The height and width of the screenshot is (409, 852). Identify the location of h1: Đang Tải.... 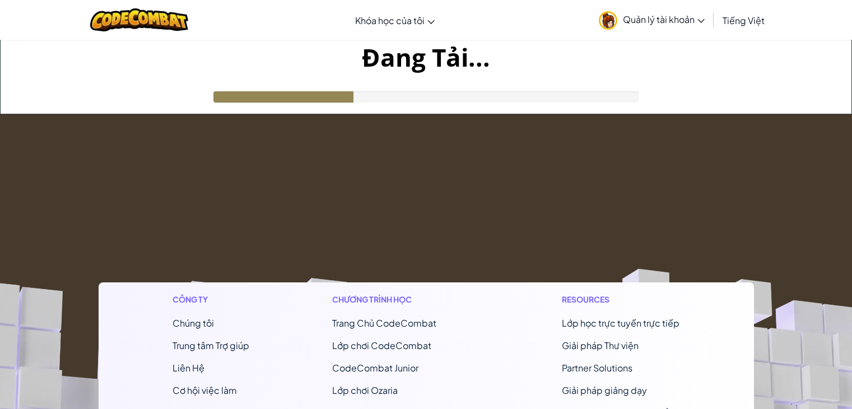
(426, 57).